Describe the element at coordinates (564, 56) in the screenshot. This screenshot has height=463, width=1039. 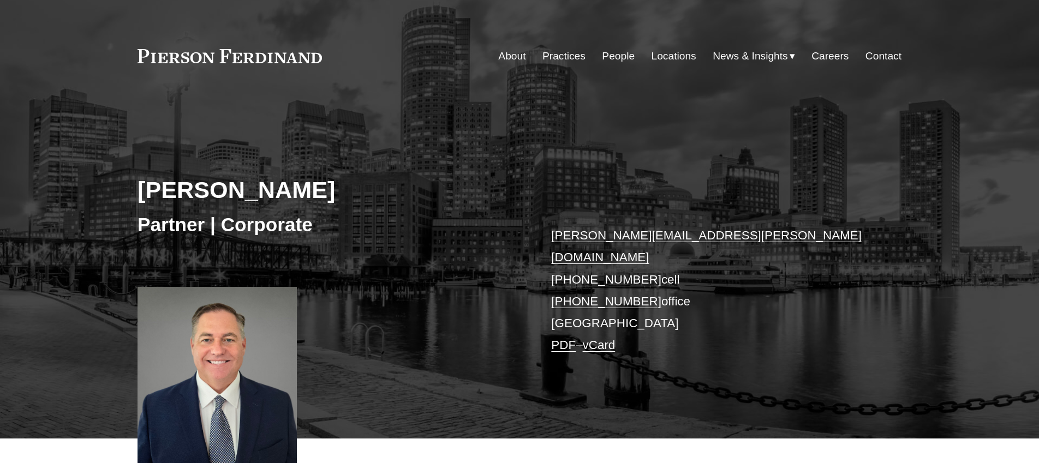
I see `a: Practices` at that location.